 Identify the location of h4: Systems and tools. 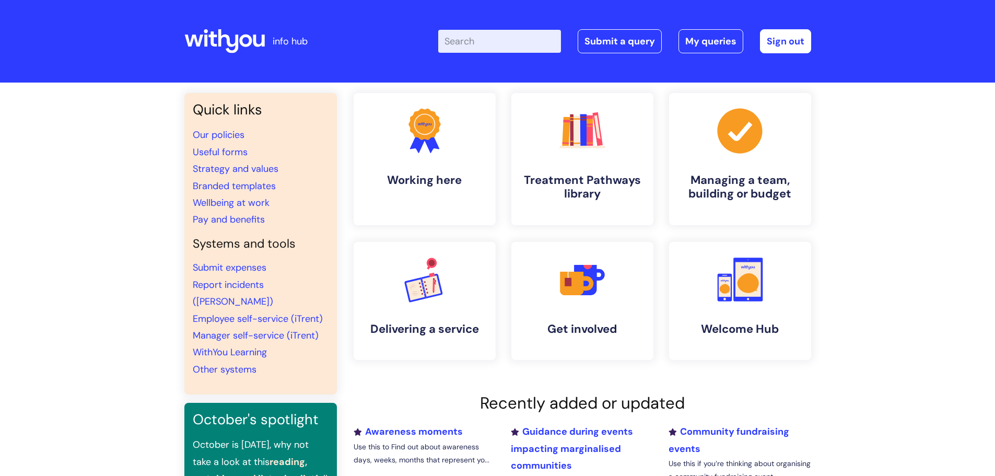
(261, 244).